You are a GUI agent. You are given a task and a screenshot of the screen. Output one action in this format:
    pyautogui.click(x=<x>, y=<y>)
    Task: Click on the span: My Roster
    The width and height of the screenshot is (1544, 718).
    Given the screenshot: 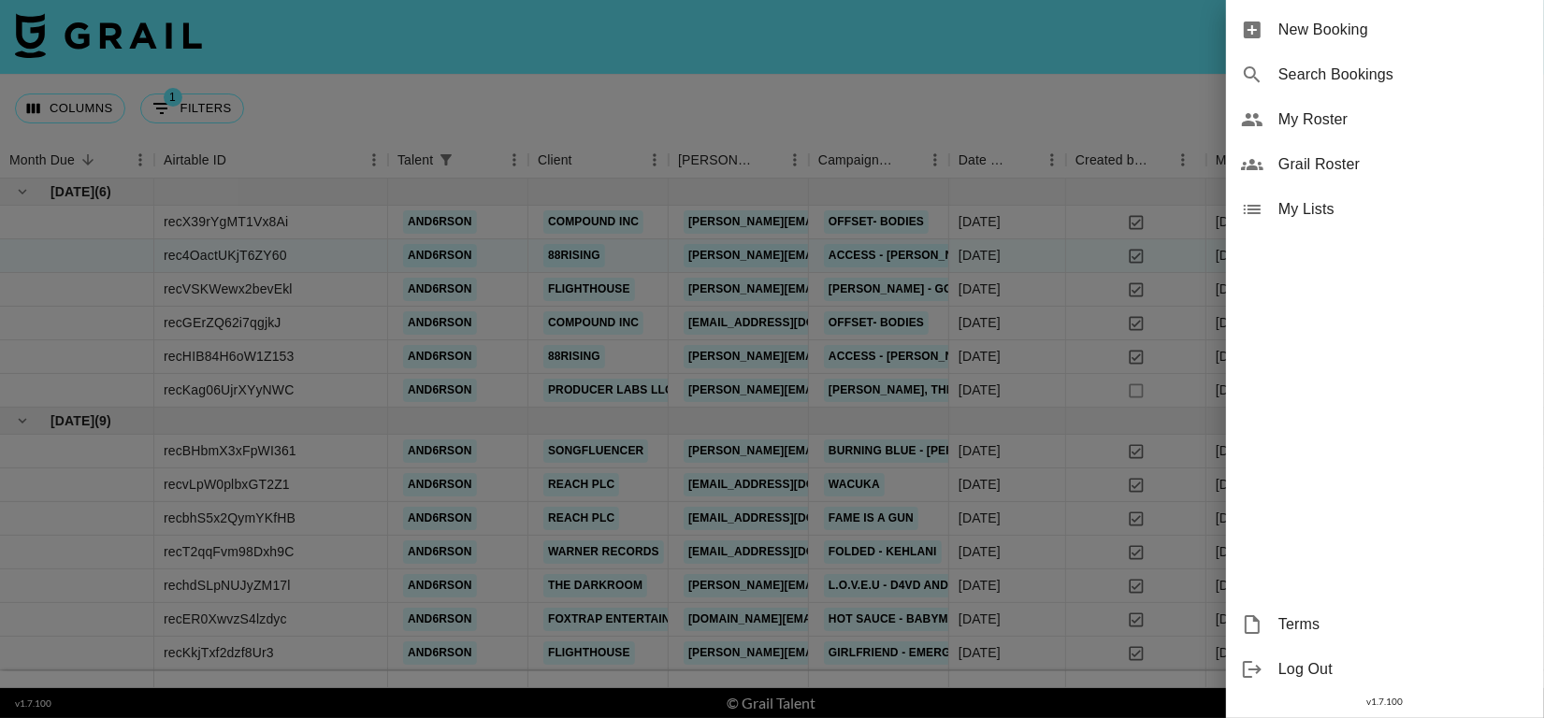 What is the action you would take?
    pyautogui.click(x=1404, y=120)
    